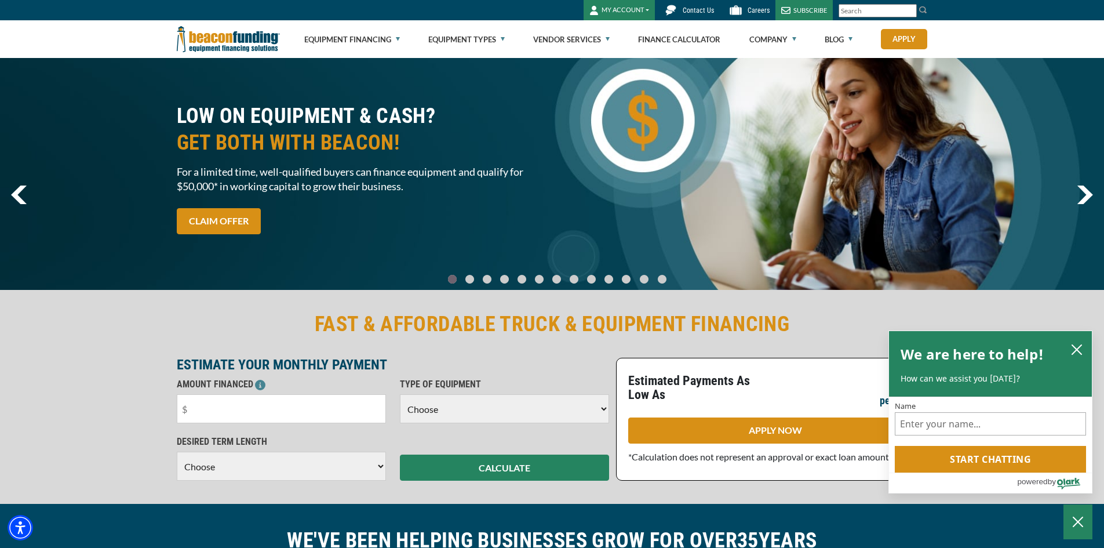  I want to click on p: Estimated Payments As Low As, so click(698, 388).